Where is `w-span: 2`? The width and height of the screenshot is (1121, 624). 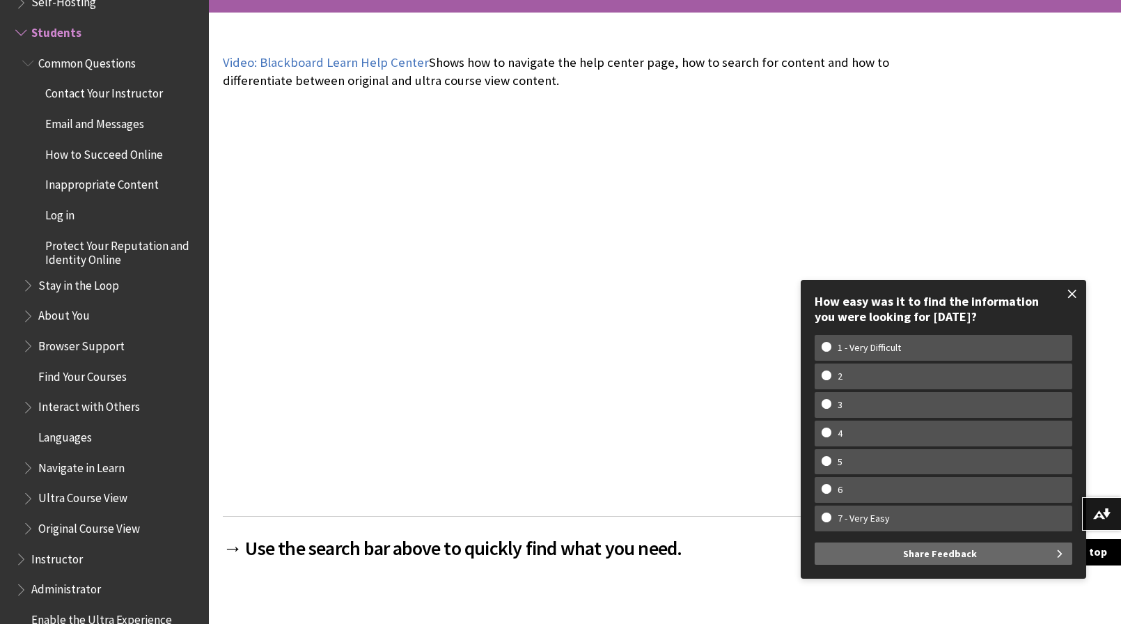 w-span: 2 is located at coordinates (839, 376).